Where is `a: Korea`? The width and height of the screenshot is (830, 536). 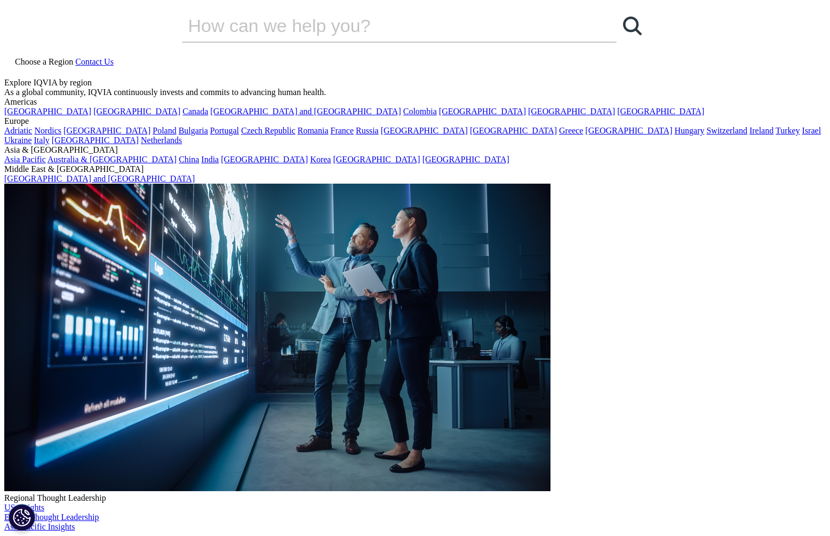 a: Korea is located at coordinates (320, 159).